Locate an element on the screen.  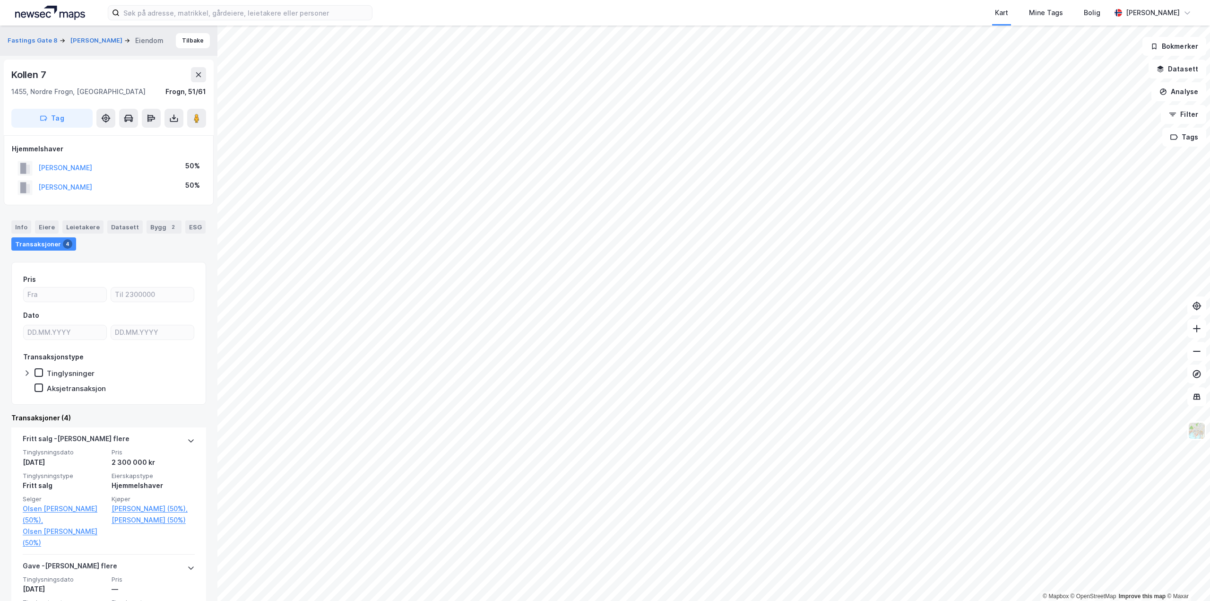
div: Info is located at coordinates (21, 227).